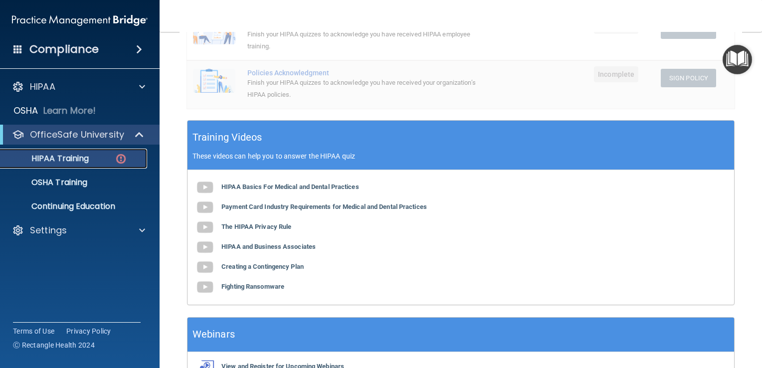  I want to click on p: OSHA Training, so click(47, 183).